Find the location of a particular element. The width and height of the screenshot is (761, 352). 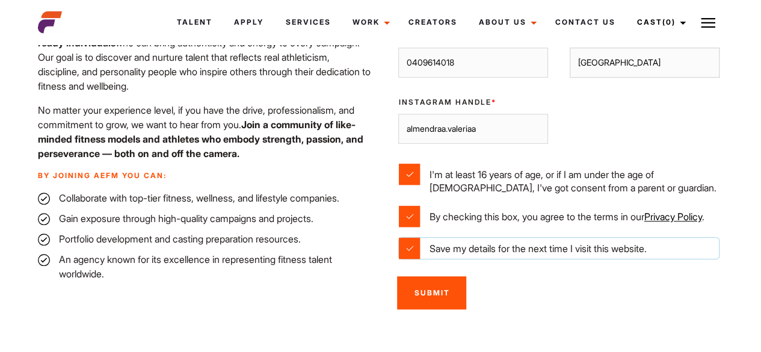

a: Services is located at coordinates (307, 22).